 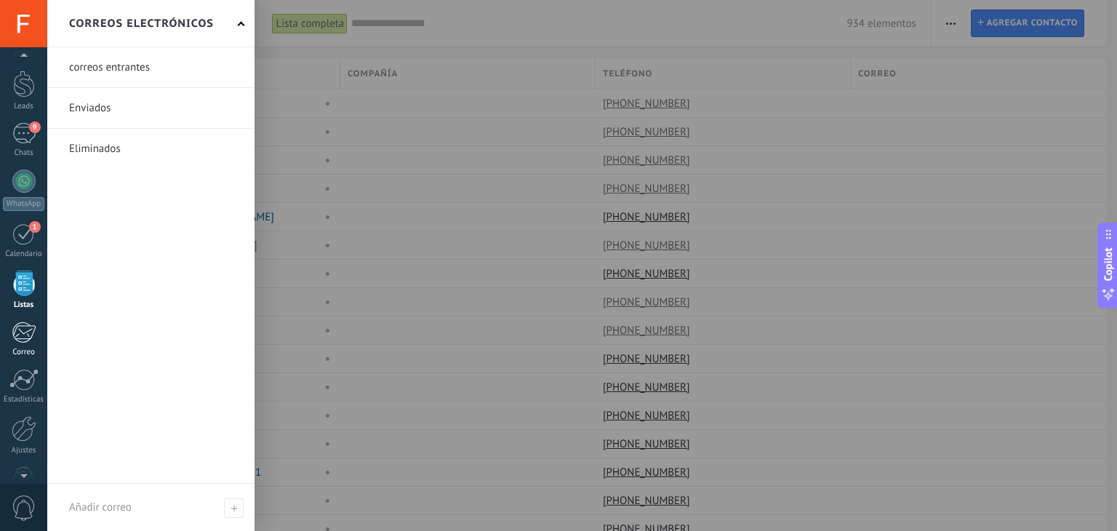 I want to click on span: Copilot, so click(x=1108, y=265).